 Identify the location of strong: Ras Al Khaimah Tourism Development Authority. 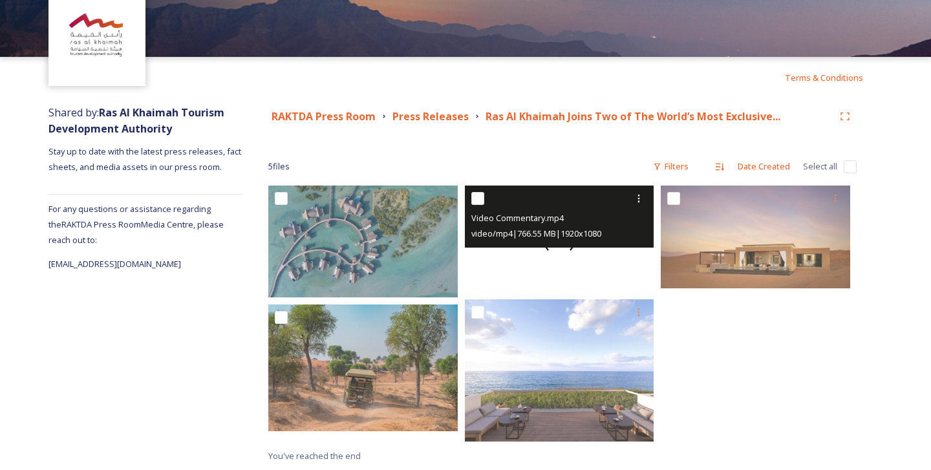
(136, 120).